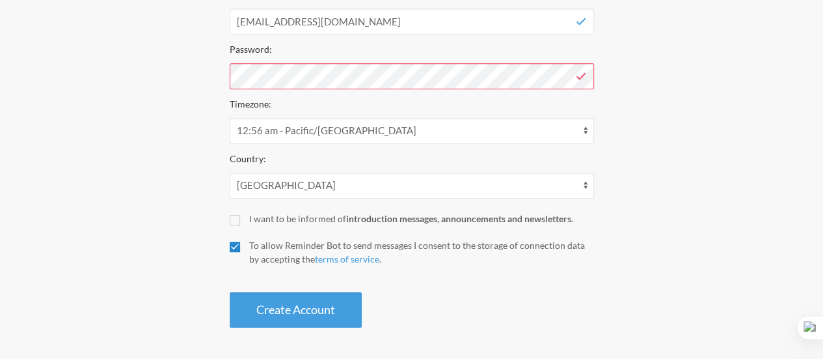  Describe the element at coordinates (251, 49) in the screenshot. I see `label: Password:` at that location.